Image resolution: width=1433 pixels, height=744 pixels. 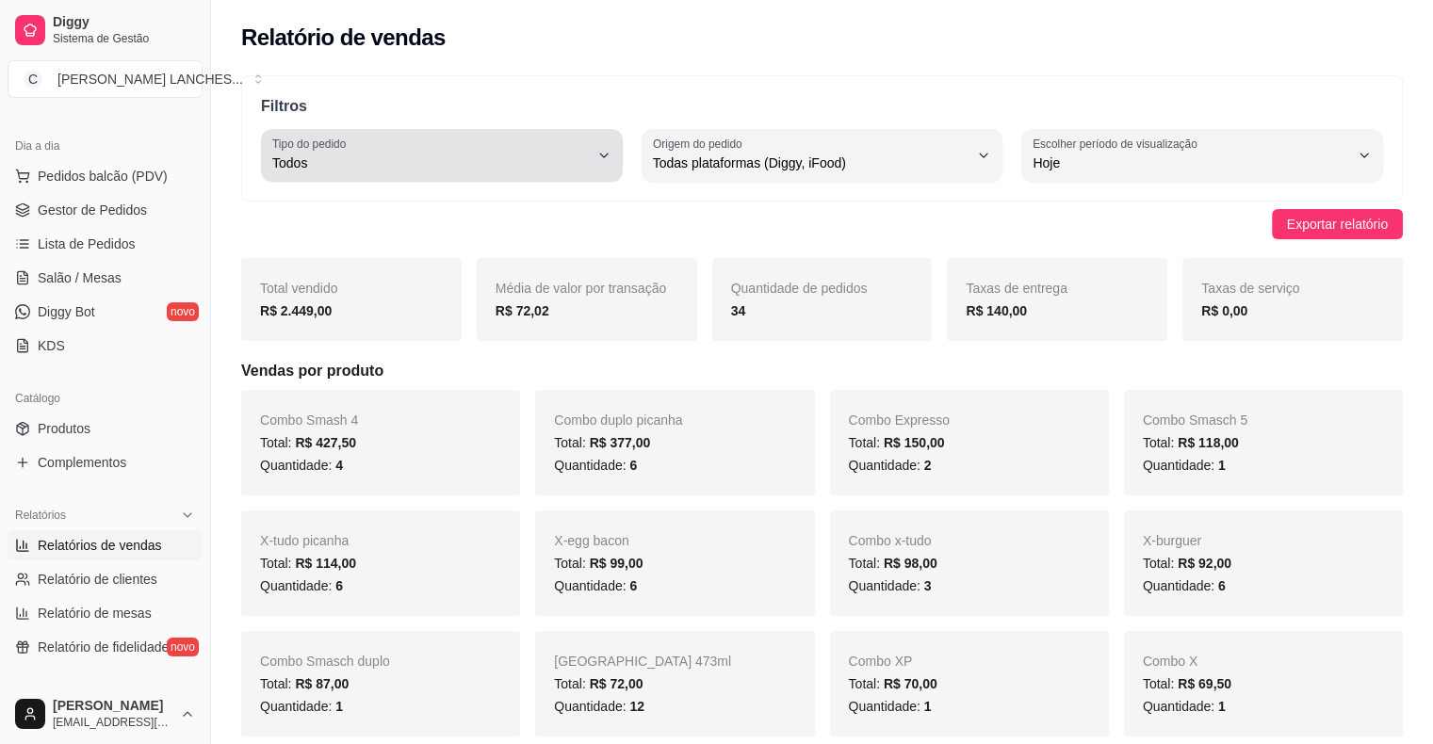 I want to click on span: Relatórios de vendas, so click(x=100, y=545).